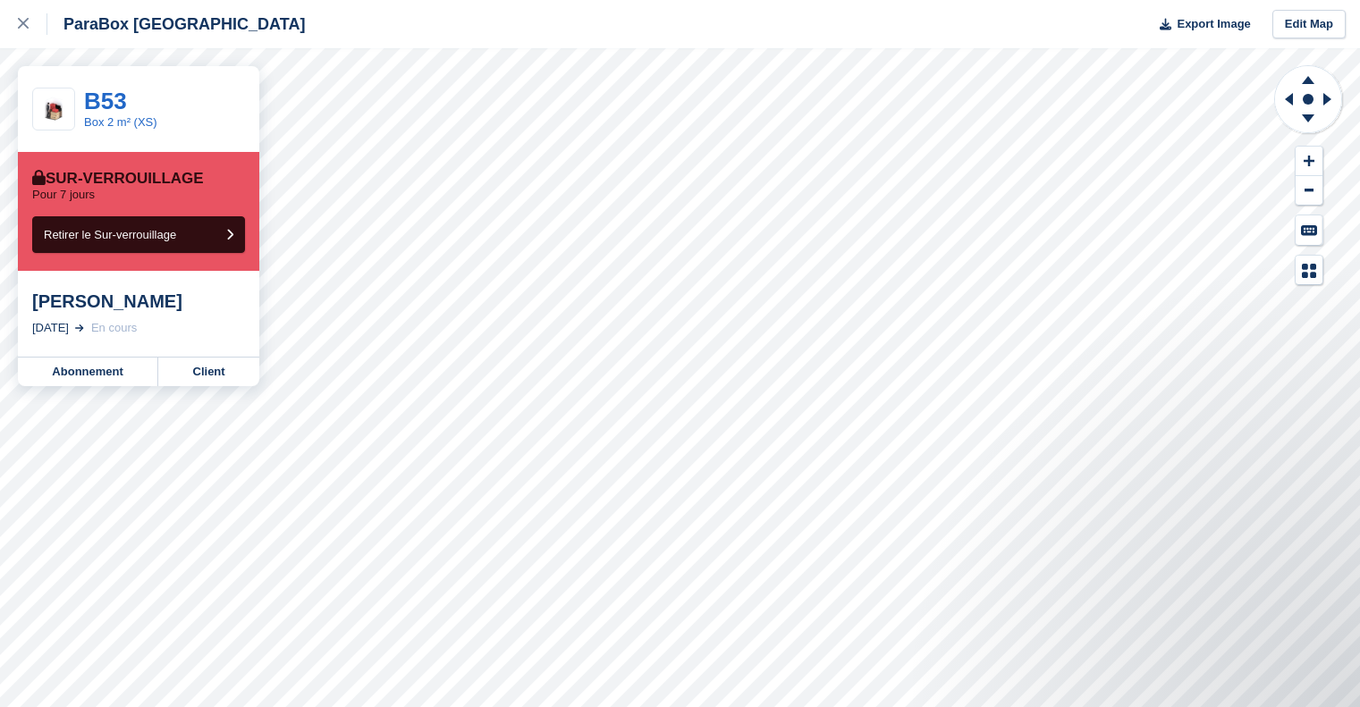  I want to click on a: Box 2 m² (XS), so click(121, 122).